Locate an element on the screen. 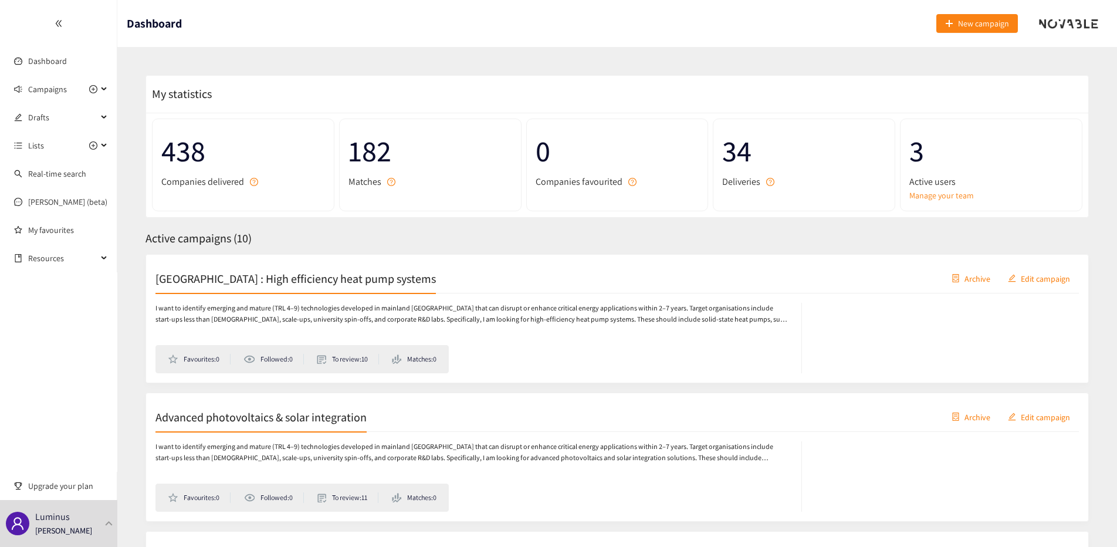  span: plus is located at coordinates (949, 24).